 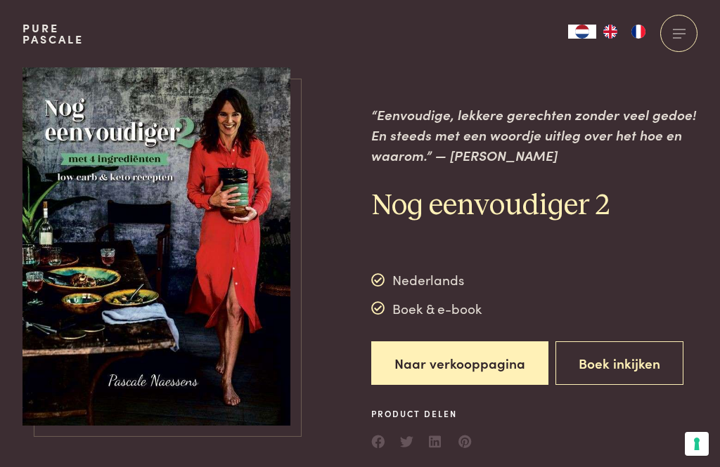 I want to click on button: Uw voorkeuren voor toestemming voor trackingtechnologieën, so click(x=696, y=444).